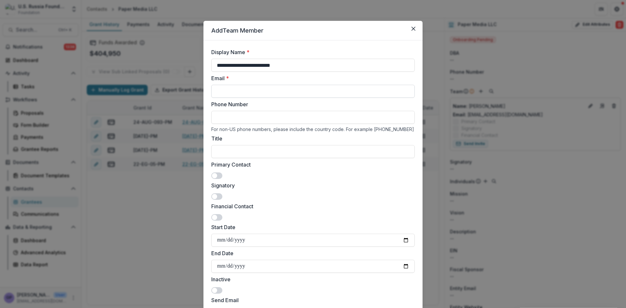  I want to click on label: Signatory, so click(311, 186).